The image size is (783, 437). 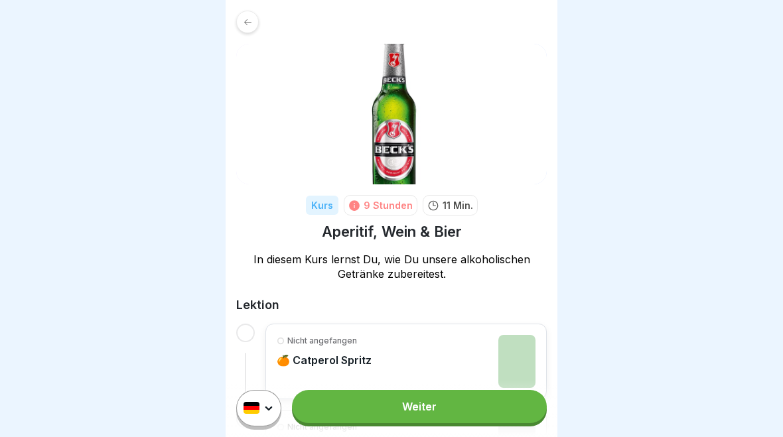 I want to click on h2: Lektion, so click(x=392, y=305).